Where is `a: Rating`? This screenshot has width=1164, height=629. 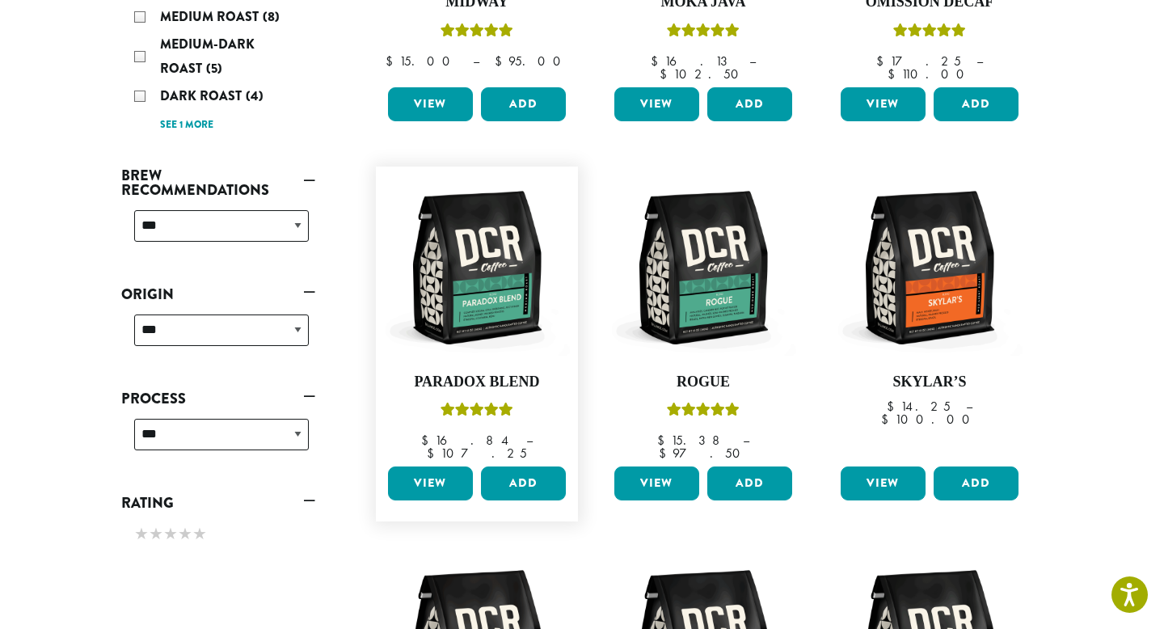
a: Rating is located at coordinates (218, 503).